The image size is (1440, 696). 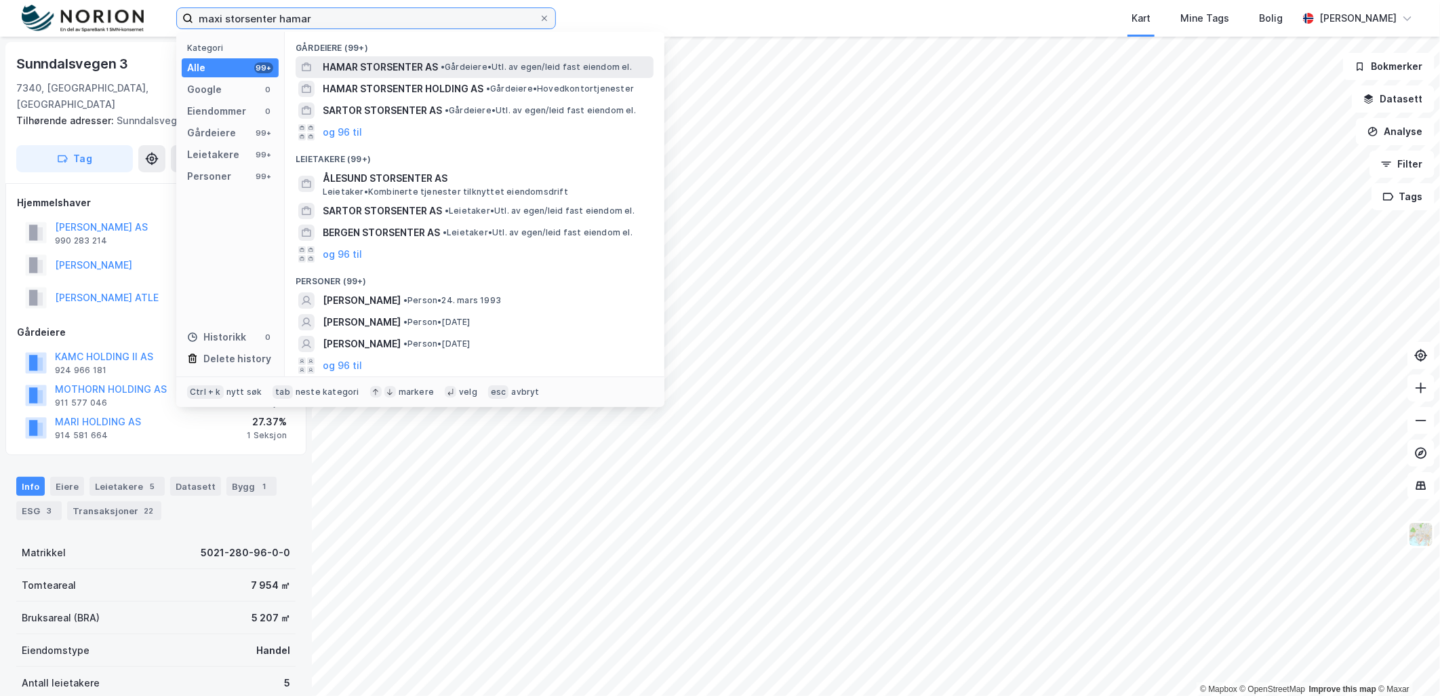 What do you see at coordinates (1393, 99) in the screenshot?
I see `button: Datasett` at bounding box center [1393, 99].